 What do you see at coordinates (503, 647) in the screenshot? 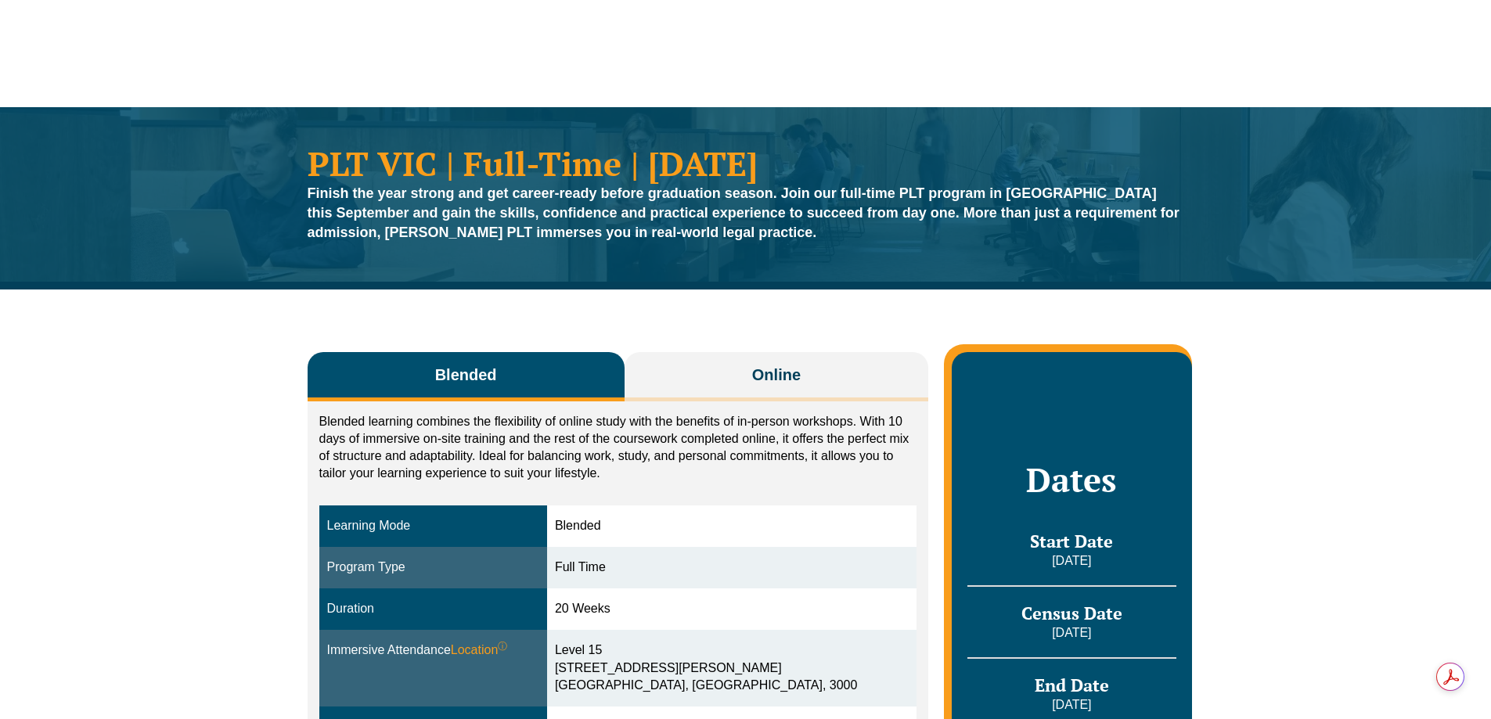
I see `sup: ⓘ` at bounding box center [503, 647].